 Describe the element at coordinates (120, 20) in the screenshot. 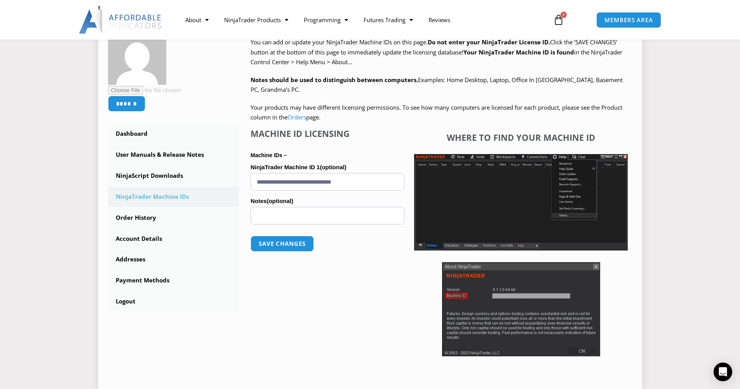

I see `img: LogoAI | Affordable Indicators – NinjaTrader` at that location.